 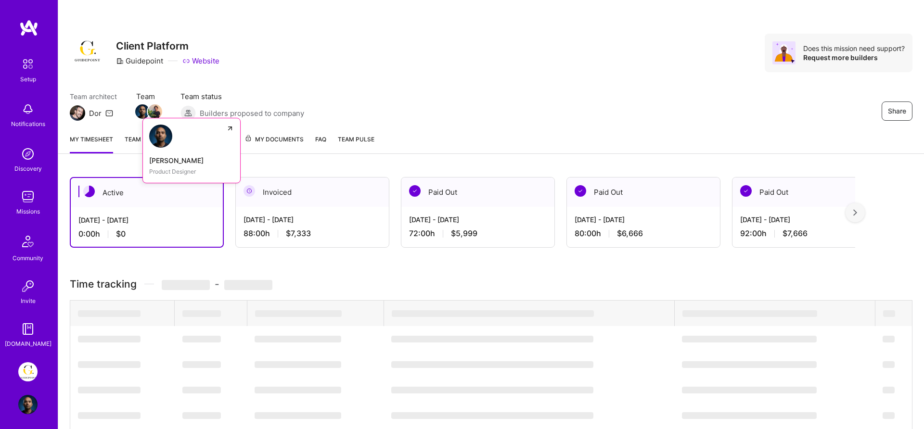 What do you see at coordinates (28, 109) in the screenshot?
I see `img: bell` at bounding box center [28, 109].